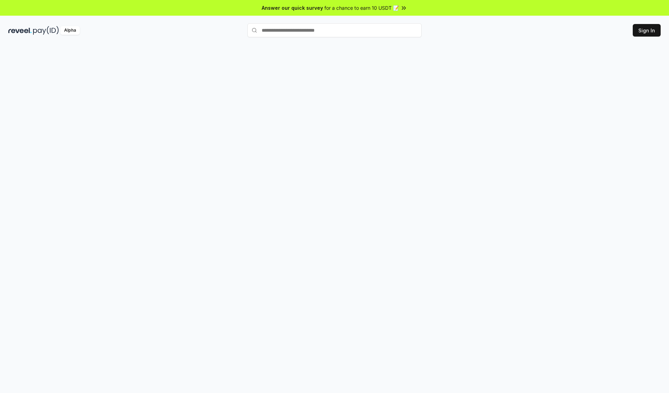 Image resolution: width=669 pixels, height=393 pixels. Describe the element at coordinates (20, 30) in the screenshot. I see `img: reveel_dark` at that location.